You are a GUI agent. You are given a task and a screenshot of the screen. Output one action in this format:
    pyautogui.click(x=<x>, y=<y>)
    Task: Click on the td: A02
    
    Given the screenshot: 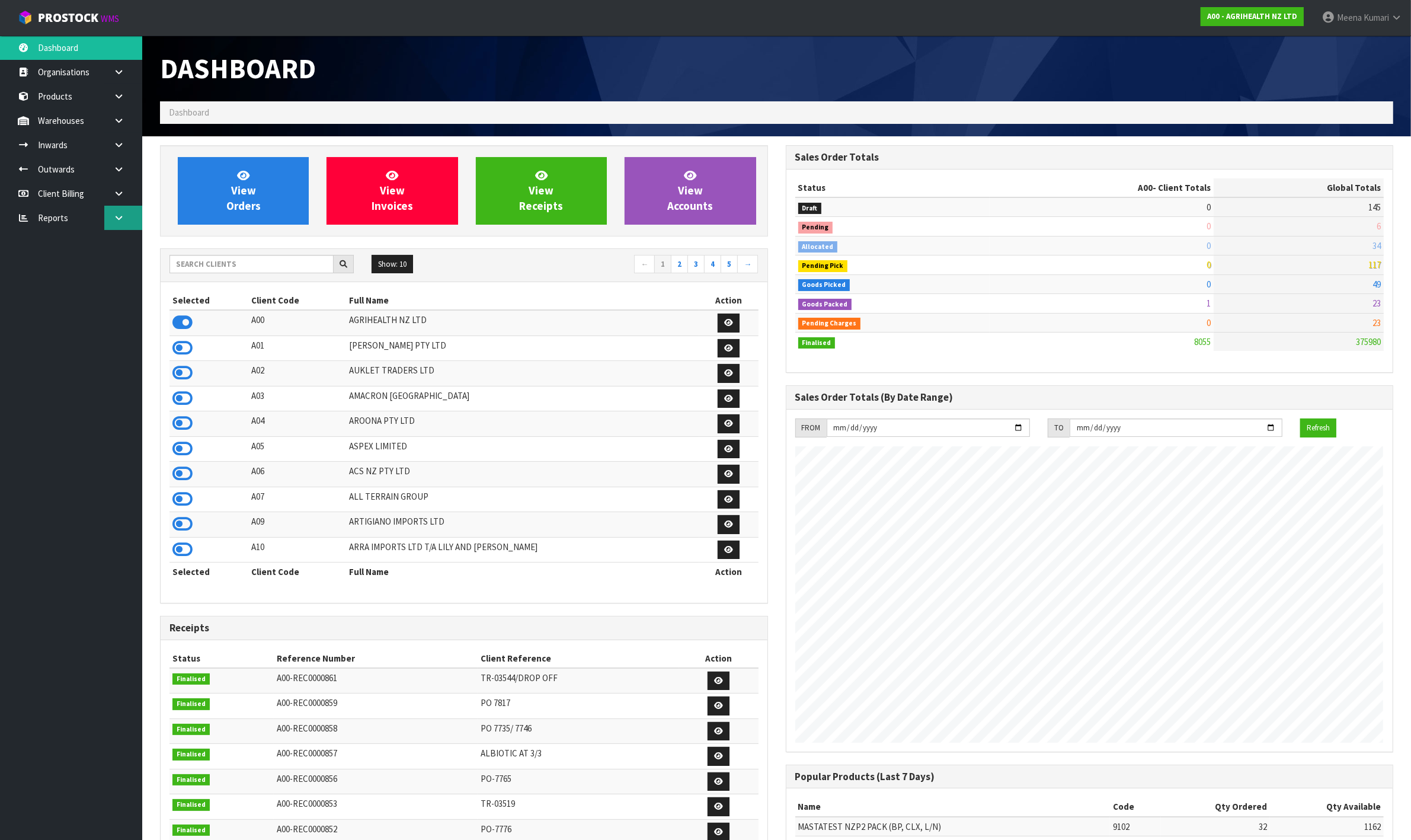 What is the action you would take?
    pyautogui.click(x=297, y=373)
    